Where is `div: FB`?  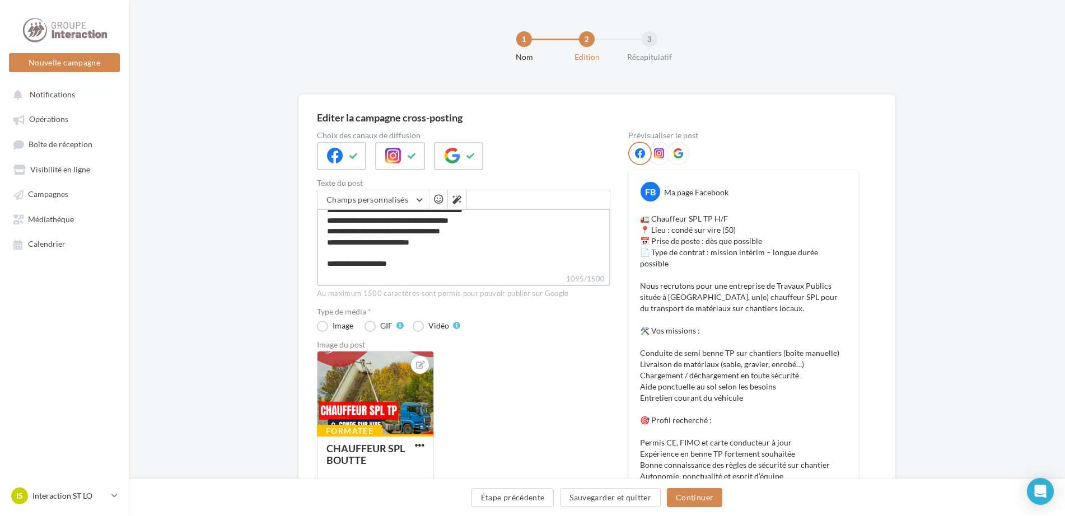
div: FB is located at coordinates (650, 191).